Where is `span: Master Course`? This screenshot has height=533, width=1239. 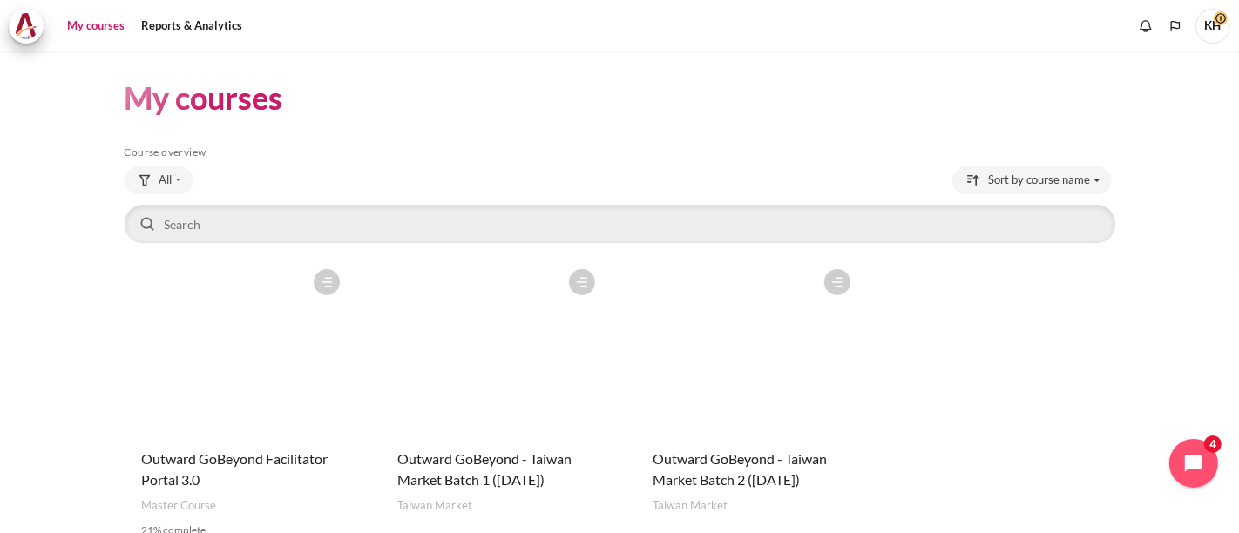 span: Master Course is located at coordinates (179, 506).